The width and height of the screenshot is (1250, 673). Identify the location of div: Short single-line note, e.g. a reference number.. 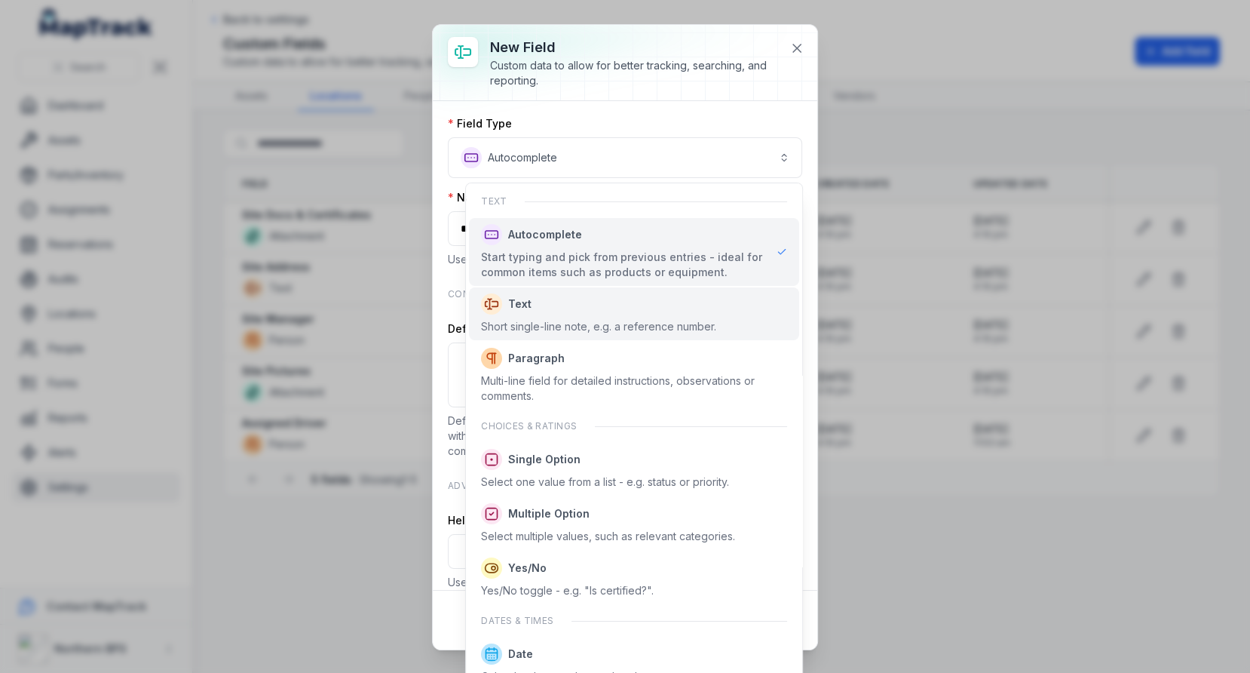
(599, 327).